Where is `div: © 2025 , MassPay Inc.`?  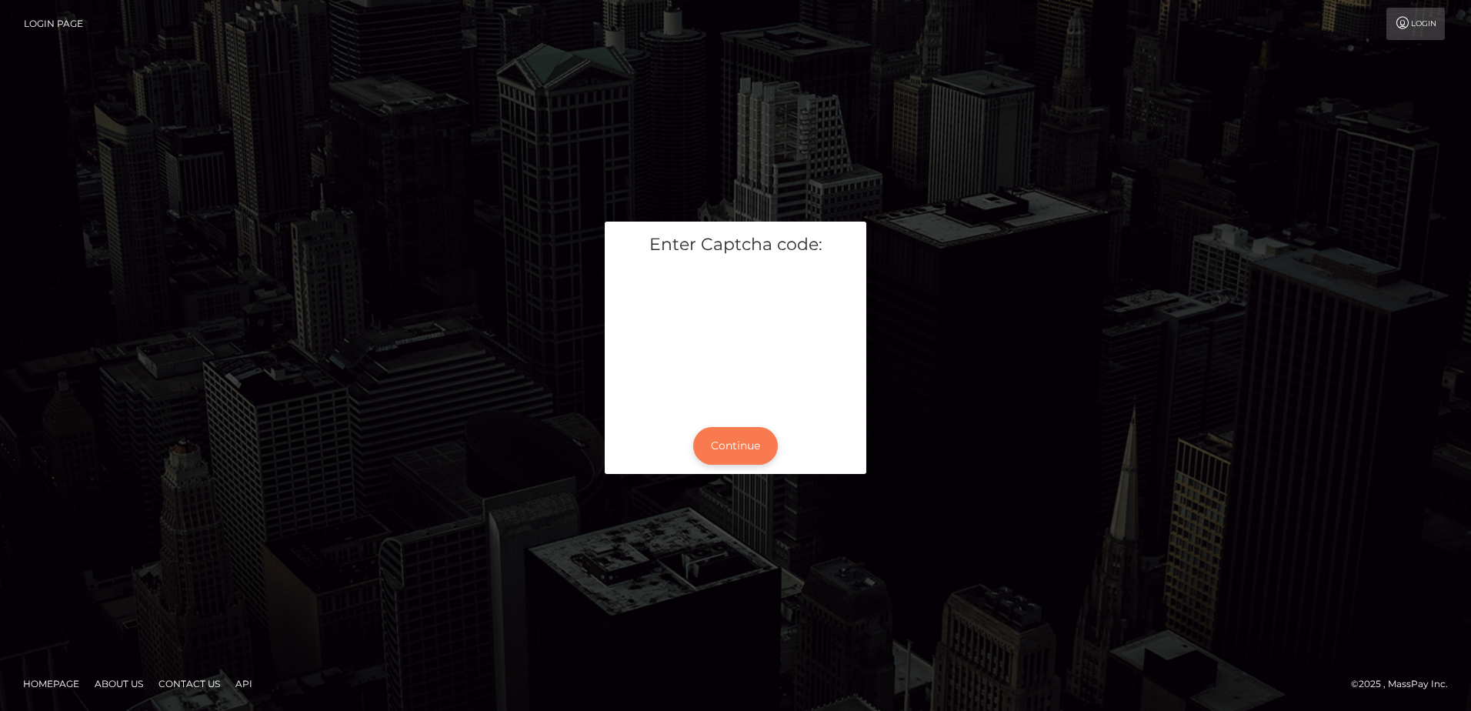
div: © 2025 , MassPay Inc. is located at coordinates (1405, 684).